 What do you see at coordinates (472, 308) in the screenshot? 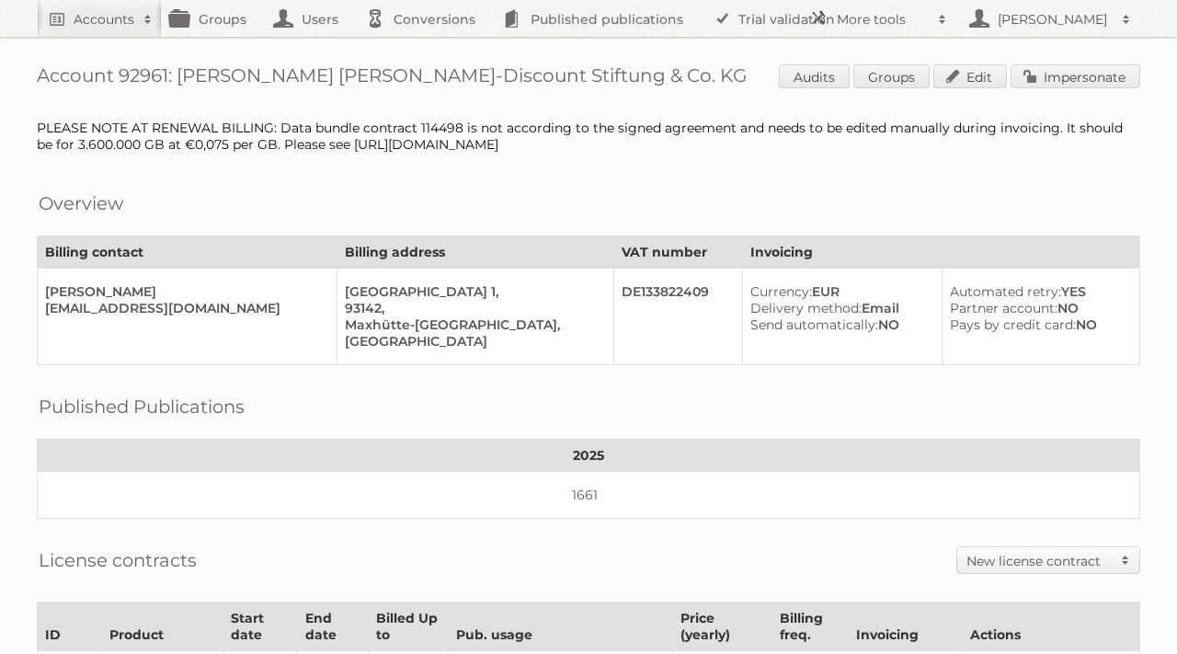
I see `div: 93142,` at bounding box center [472, 308].